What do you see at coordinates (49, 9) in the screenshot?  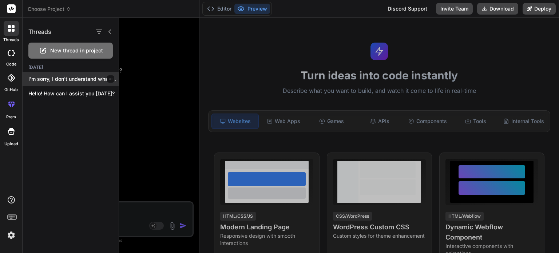 I see `span: Choose Project` at bounding box center [49, 9].